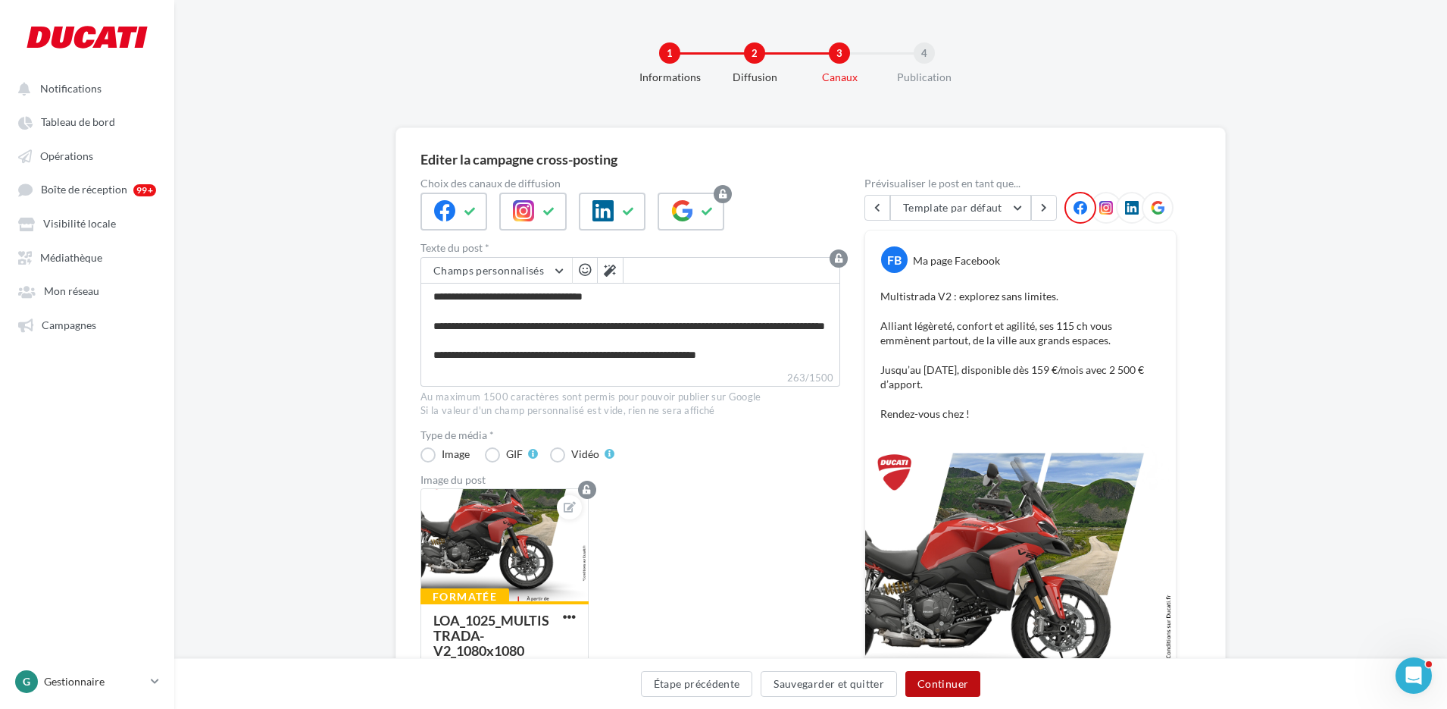 Image resolution: width=1447 pixels, height=709 pixels. I want to click on span: G, so click(27, 681).